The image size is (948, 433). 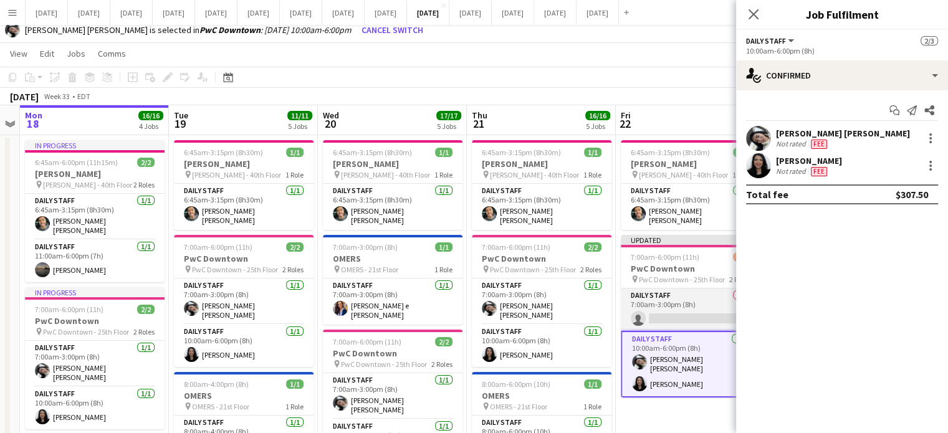 I want to click on div: In progress7:00am-6:00pm (11h)2/2PwC Downtown PwC Downtown - 25th Floor2 RolesDaily Staff1/17:00a..., so click(x=95, y=359).